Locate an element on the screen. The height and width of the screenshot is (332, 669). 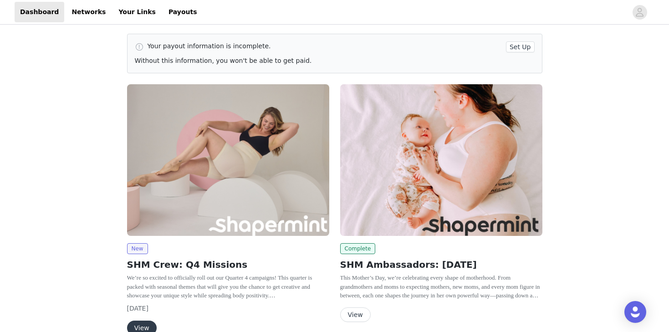
a: Payouts is located at coordinates (183, 12).